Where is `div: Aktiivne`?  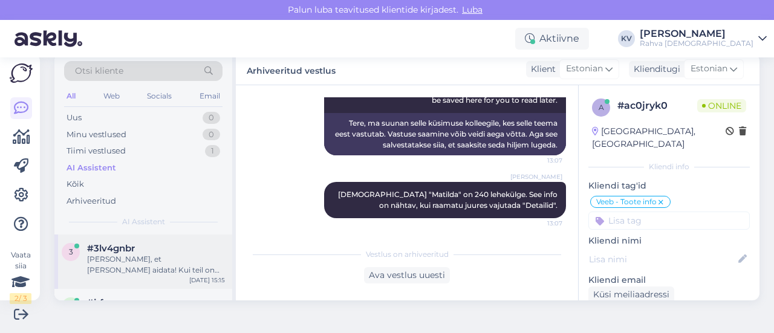
div: Aktiivne is located at coordinates (552, 39).